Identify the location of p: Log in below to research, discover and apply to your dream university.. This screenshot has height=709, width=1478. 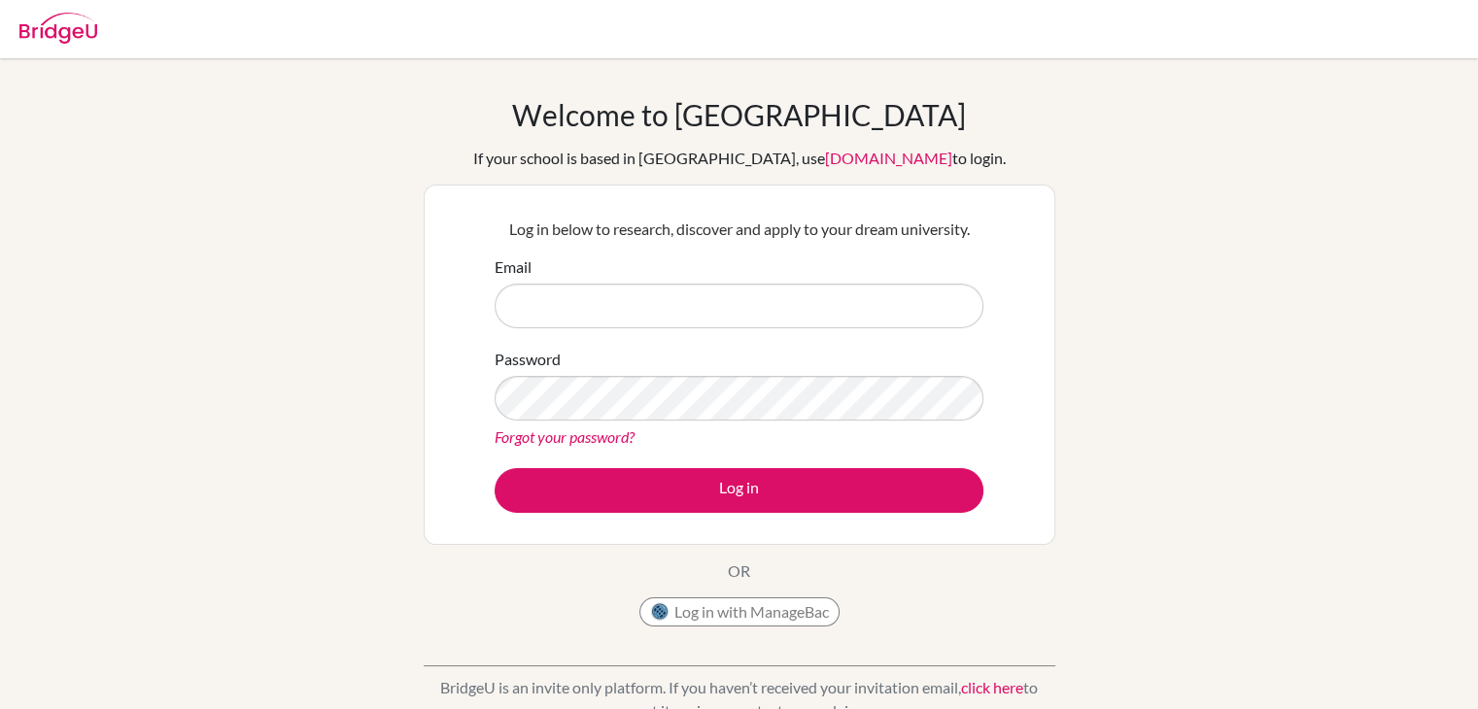
(739, 229).